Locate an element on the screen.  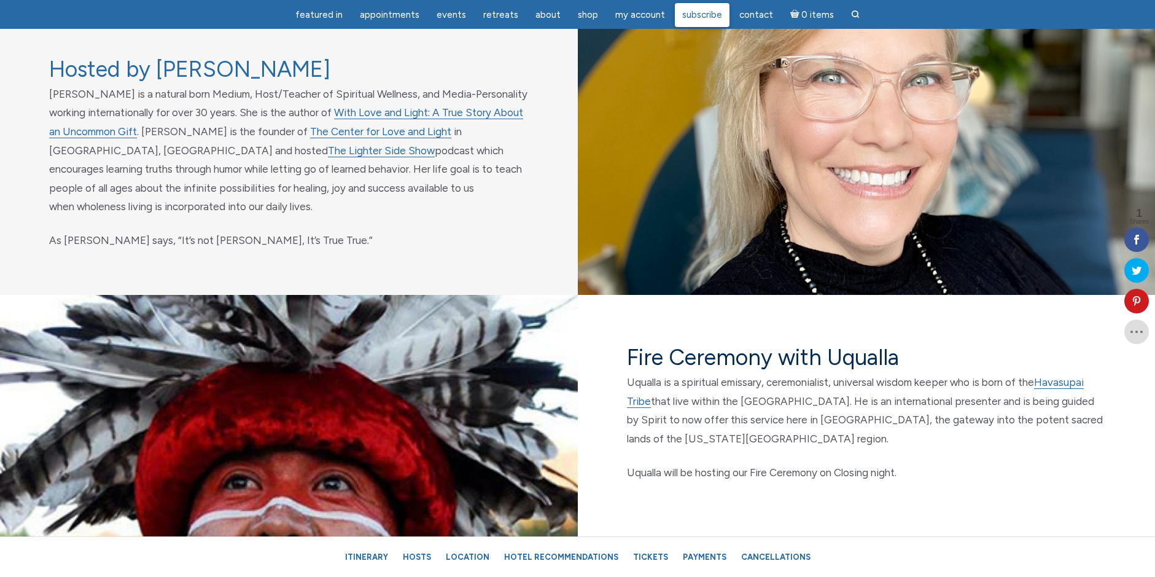
a: Appointments is located at coordinates (389, 15).